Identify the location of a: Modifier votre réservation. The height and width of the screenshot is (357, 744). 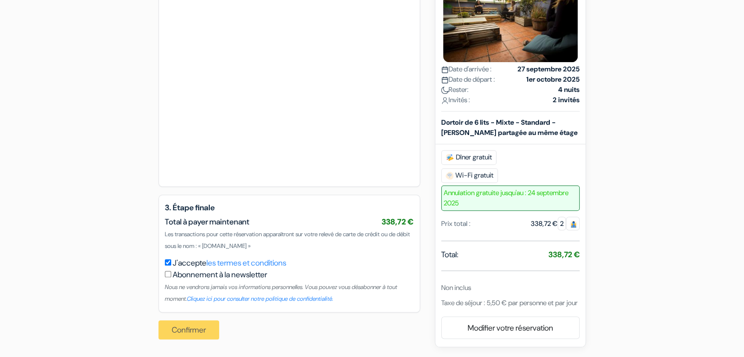
(510, 328).